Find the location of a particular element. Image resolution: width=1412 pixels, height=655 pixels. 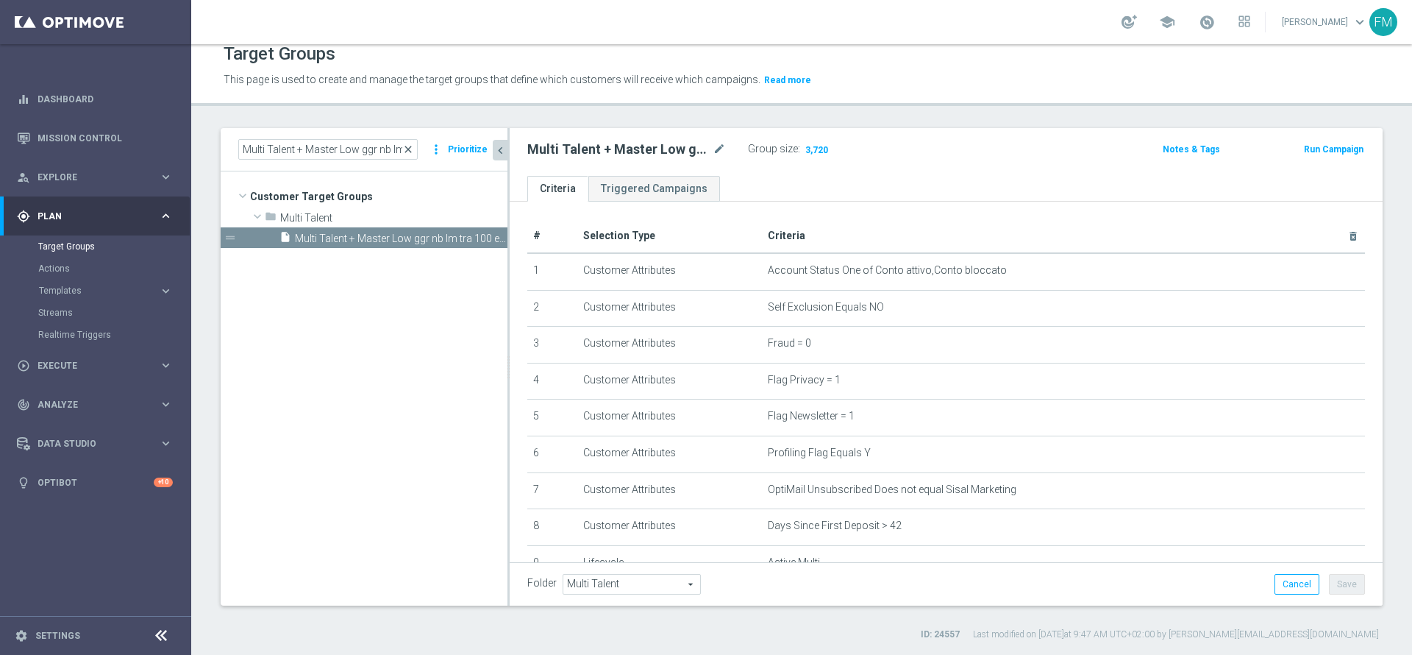

div: Optibot is located at coordinates (95, 482).